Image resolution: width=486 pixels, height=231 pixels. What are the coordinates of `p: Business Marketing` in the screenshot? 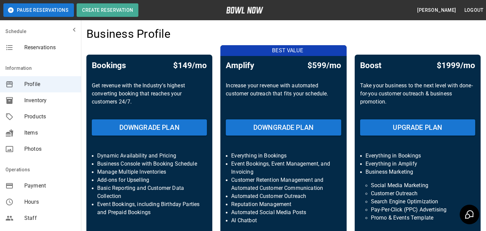 It's located at (417, 172).